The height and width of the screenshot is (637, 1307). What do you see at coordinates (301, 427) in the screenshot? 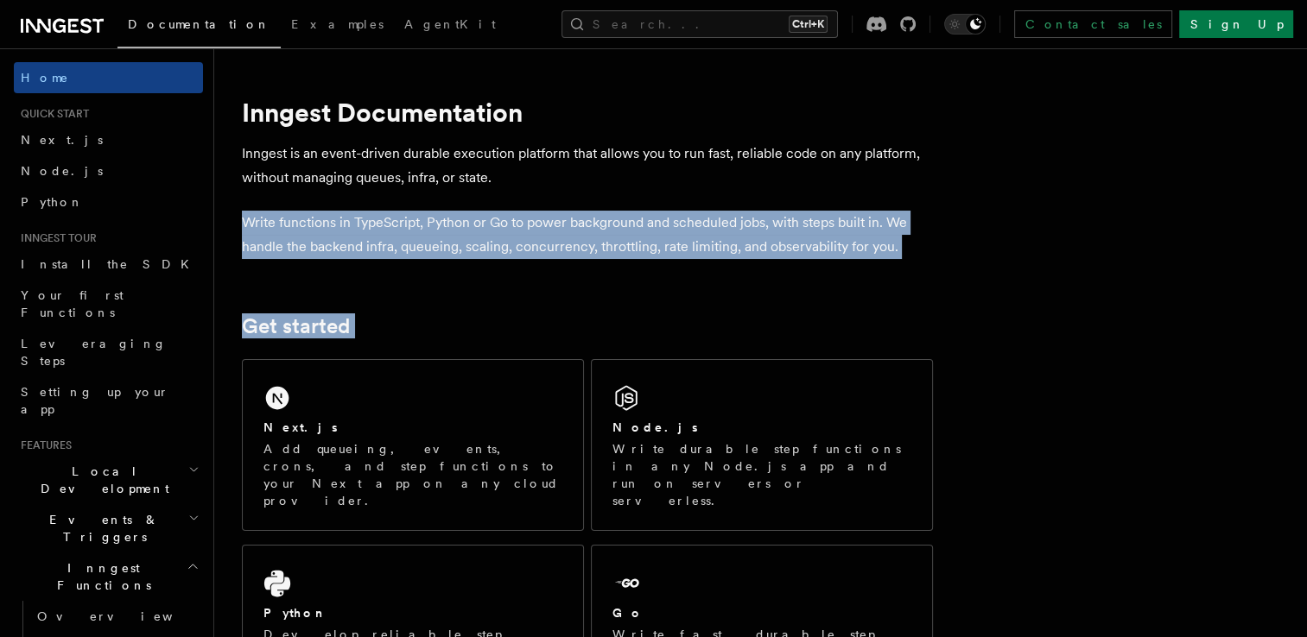
I see `h2: Next.js` at bounding box center [301, 427].